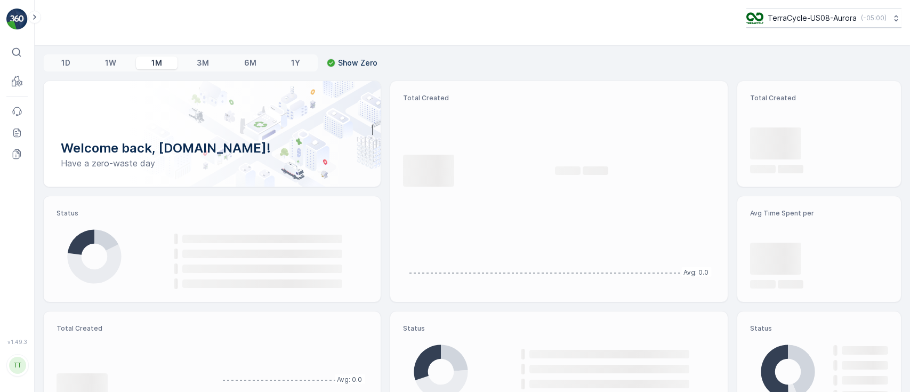  I want to click on p: ( -05:00 ), so click(874, 18).